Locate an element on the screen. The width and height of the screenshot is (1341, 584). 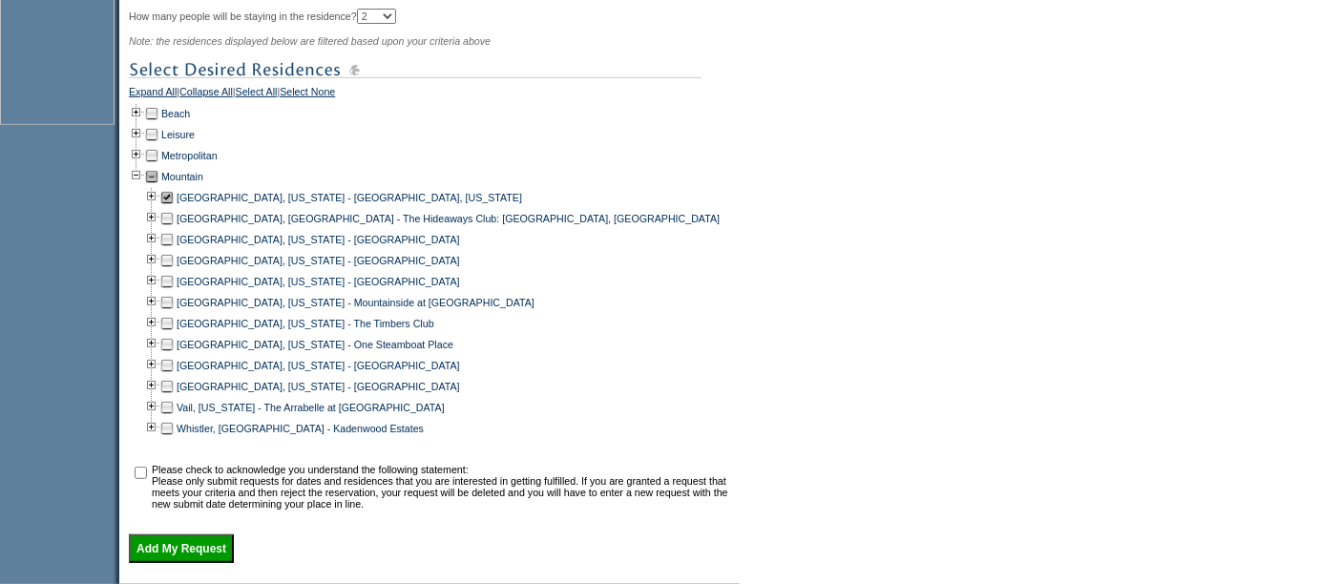
a: Collapse All is located at coordinates (206, 95).